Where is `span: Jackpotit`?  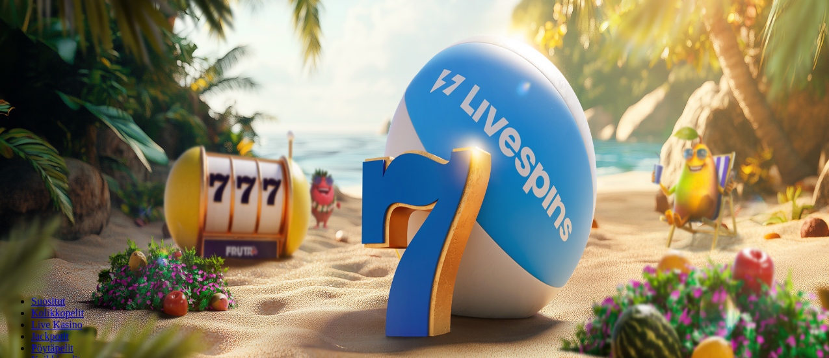 span: Jackpotit is located at coordinates (50, 336).